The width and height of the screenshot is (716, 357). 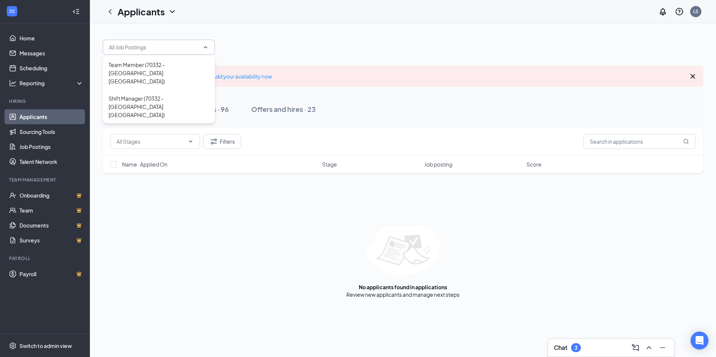 What do you see at coordinates (649, 348) in the screenshot?
I see `button: ChevronUp` at bounding box center [649, 348].